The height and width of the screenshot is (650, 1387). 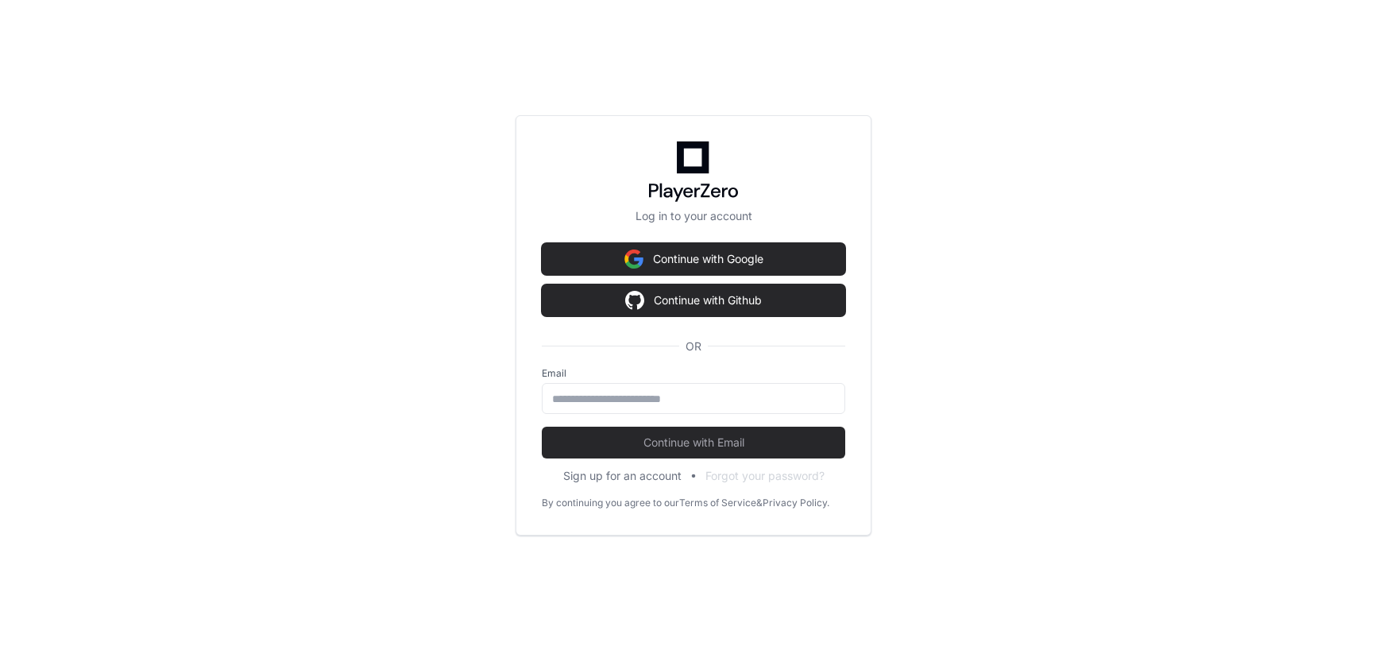 I want to click on button: Forgot your password?, so click(x=765, y=476).